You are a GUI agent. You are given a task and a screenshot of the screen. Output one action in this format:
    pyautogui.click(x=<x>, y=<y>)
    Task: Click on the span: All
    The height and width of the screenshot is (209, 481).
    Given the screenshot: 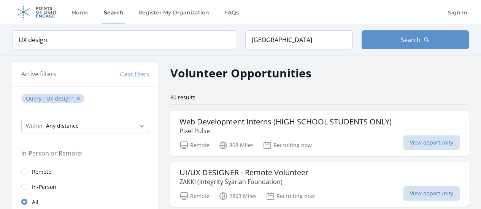 What is the action you would take?
    pyautogui.click(x=35, y=203)
    